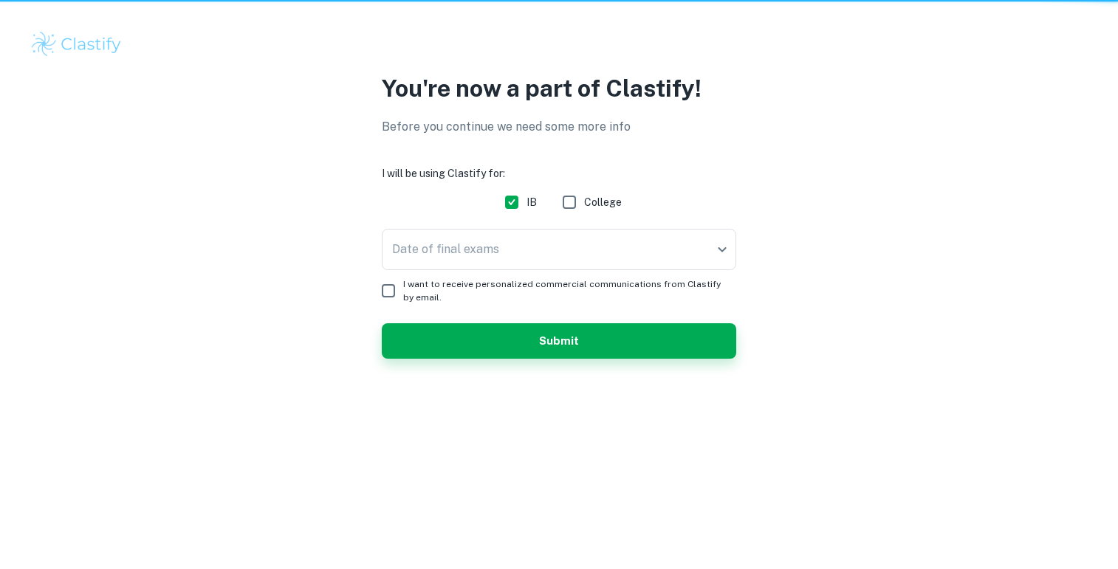 This screenshot has height=569, width=1118. What do you see at coordinates (532, 202) in the screenshot?
I see `span: IB` at bounding box center [532, 202].